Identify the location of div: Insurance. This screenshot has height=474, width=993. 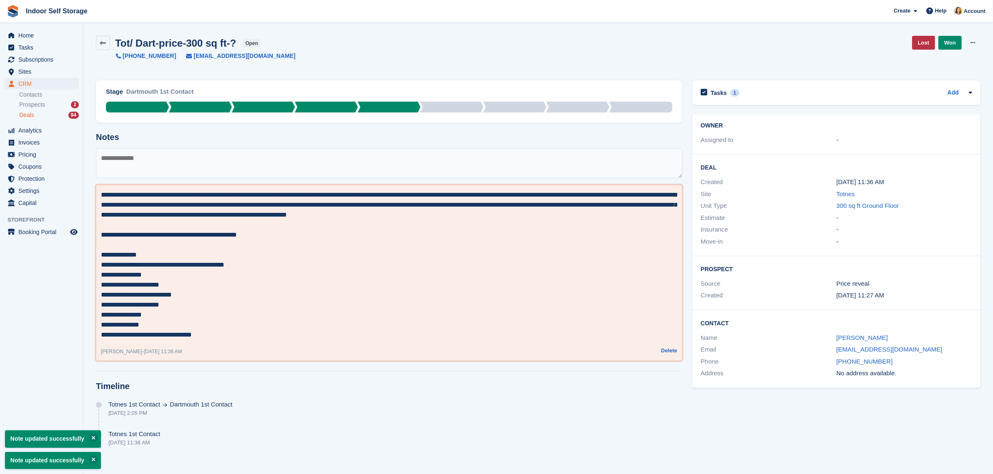
(768, 230).